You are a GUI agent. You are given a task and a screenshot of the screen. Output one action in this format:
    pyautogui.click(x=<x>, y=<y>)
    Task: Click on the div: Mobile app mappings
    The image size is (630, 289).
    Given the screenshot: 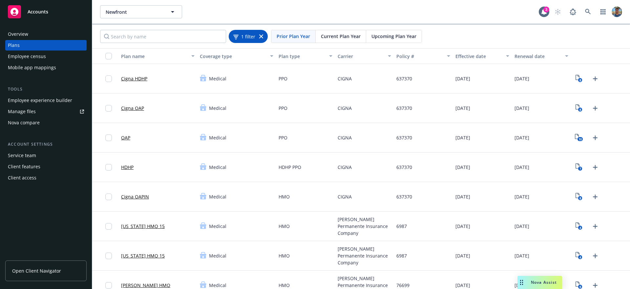 What is the action you would take?
    pyautogui.click(x=32, y=68)
    